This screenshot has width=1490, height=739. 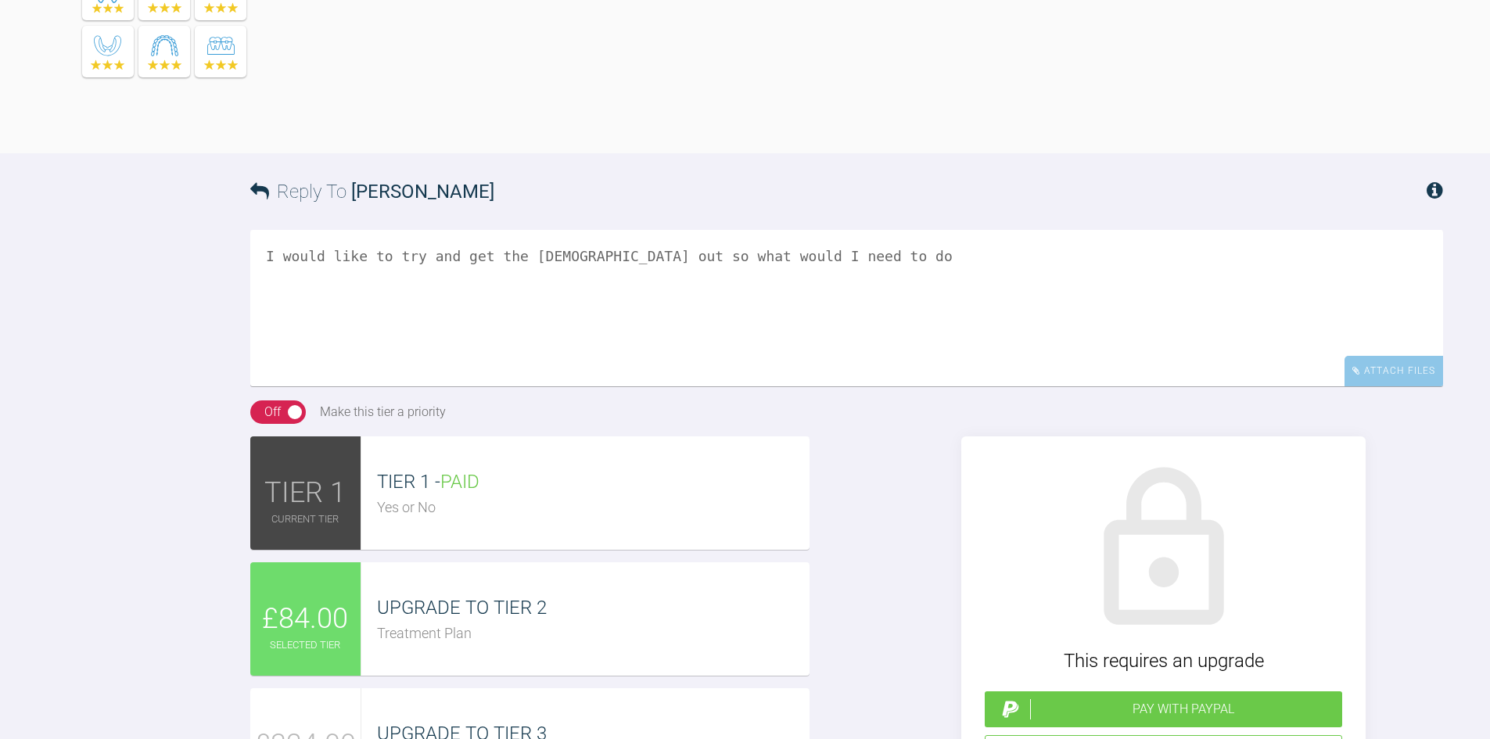 I want to click on span: UPGRADE TO TIER 2, so click(x=461, y=608).